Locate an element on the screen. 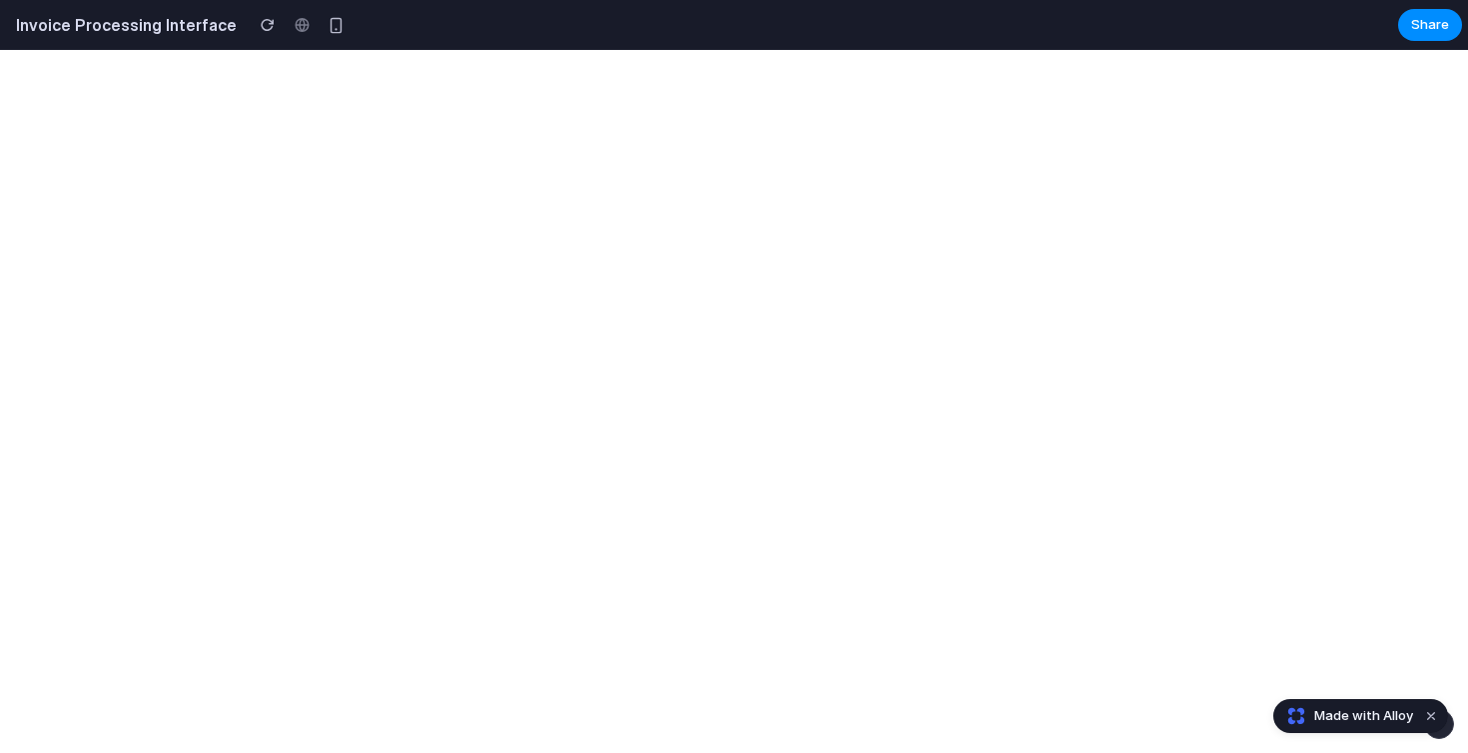  span: Made with Alloy is located at coordinates (1364, 716).